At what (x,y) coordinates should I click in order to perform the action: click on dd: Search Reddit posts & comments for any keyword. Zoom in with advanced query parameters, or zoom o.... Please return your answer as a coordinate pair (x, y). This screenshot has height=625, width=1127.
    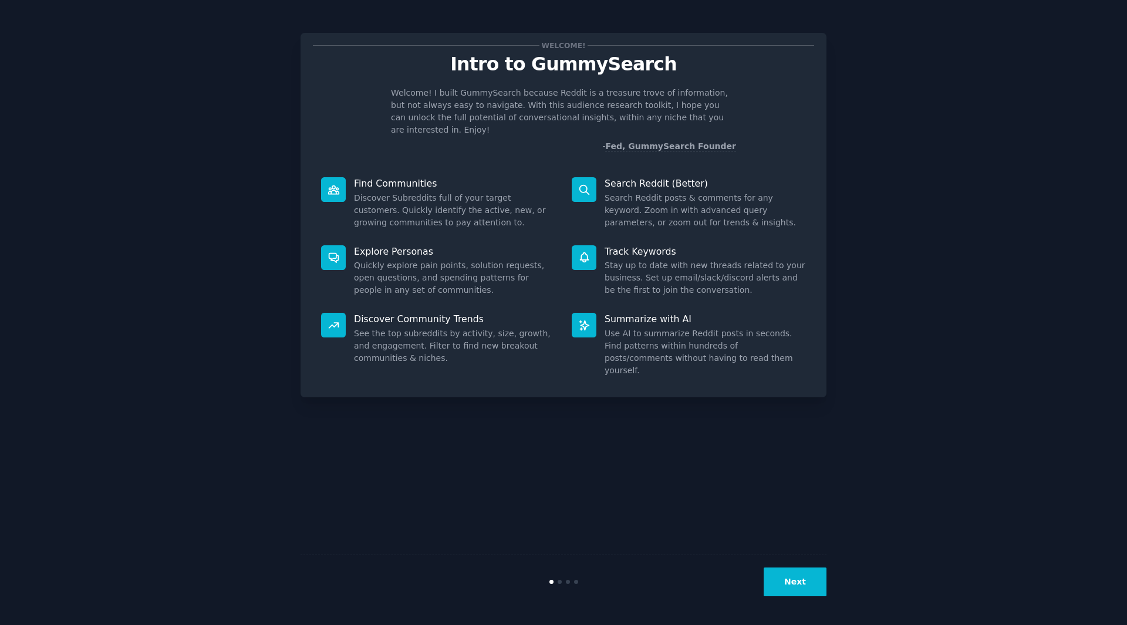
    Looking at the image, I should click on (705, 210).